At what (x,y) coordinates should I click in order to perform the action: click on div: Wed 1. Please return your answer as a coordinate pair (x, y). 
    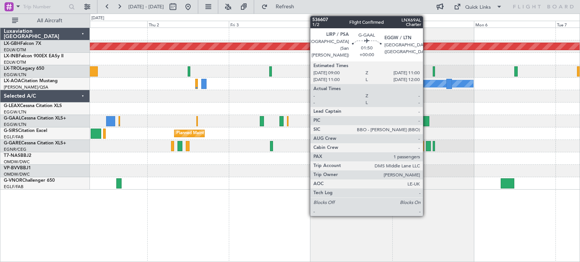
    Looking at the image, I should click on (107, 24).